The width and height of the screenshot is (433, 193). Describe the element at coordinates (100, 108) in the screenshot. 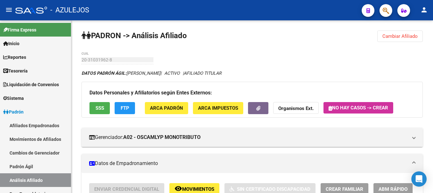

I see `button: SSS` at that location.